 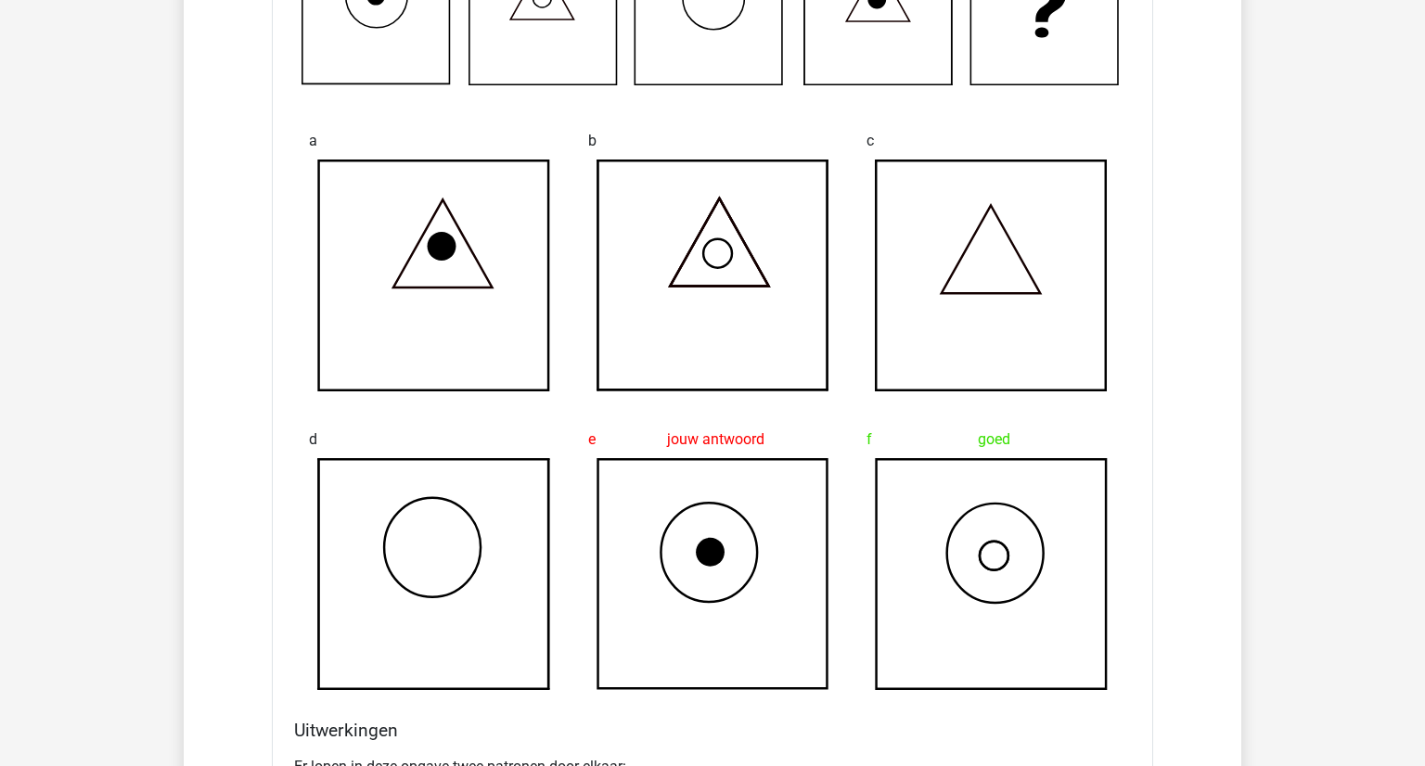 What do you see at coordinates (592, 141) in the screenshot?
I see `span: b` at bounding box center [592, 141].